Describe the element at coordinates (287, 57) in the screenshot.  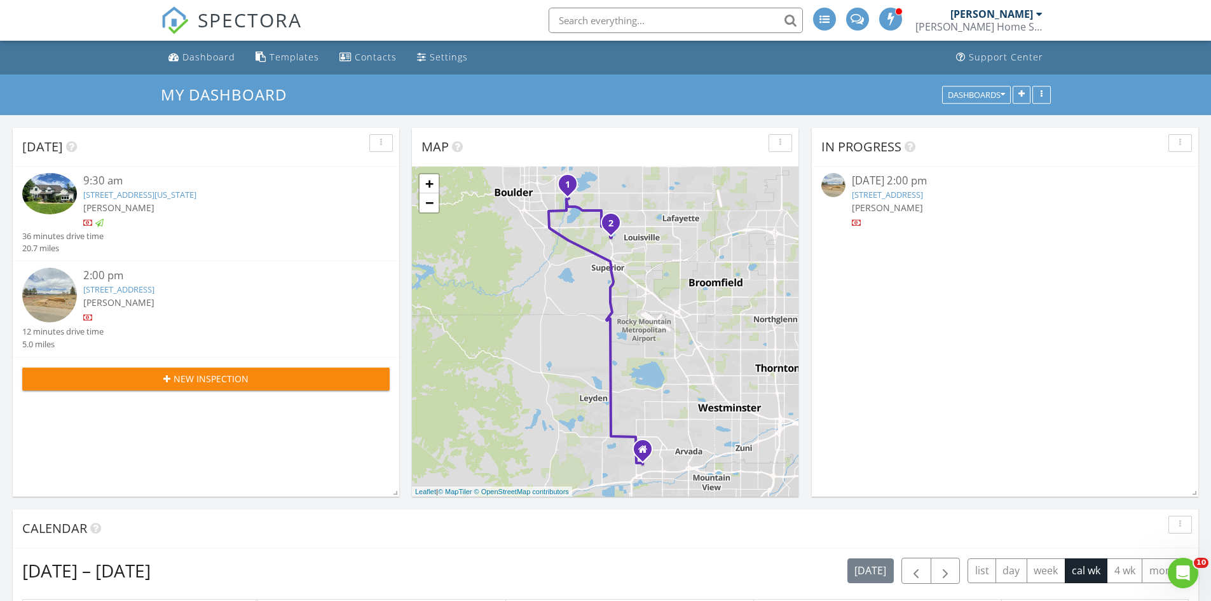
I see `a: Templates` at that location.